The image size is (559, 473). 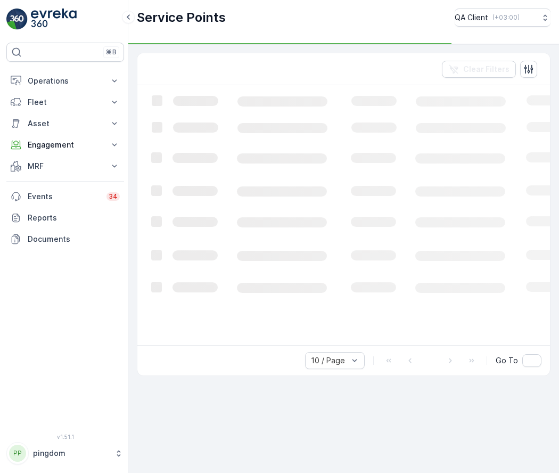 What do you see at coordinates (65, 437) in the screenshot?
I see `span: v 1.51.1` at bounding box center [65, 437].